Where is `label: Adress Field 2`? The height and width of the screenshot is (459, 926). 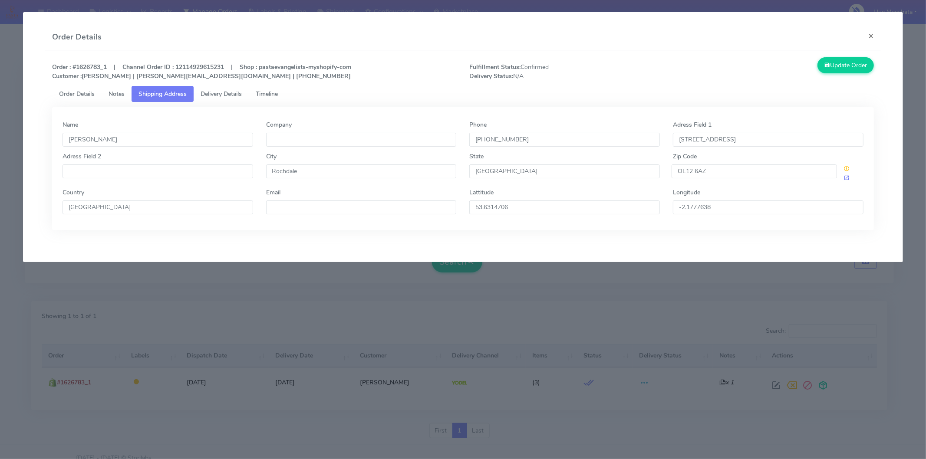 label: Adress Field 2 is located at coordinates (82, 156).